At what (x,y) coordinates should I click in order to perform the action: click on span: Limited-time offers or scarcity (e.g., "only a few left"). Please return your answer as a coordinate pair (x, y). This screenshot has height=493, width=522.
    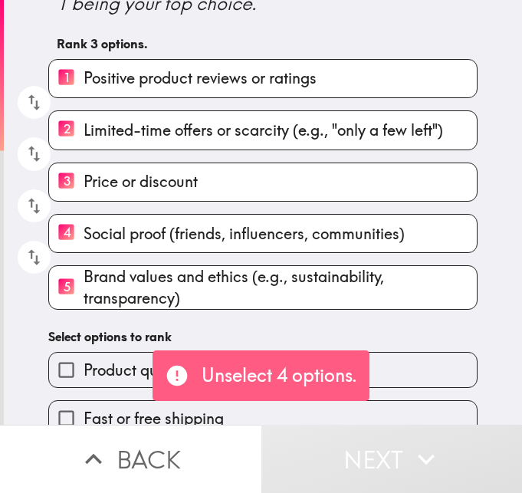
    Looking at the image, I should click on (263, 130).